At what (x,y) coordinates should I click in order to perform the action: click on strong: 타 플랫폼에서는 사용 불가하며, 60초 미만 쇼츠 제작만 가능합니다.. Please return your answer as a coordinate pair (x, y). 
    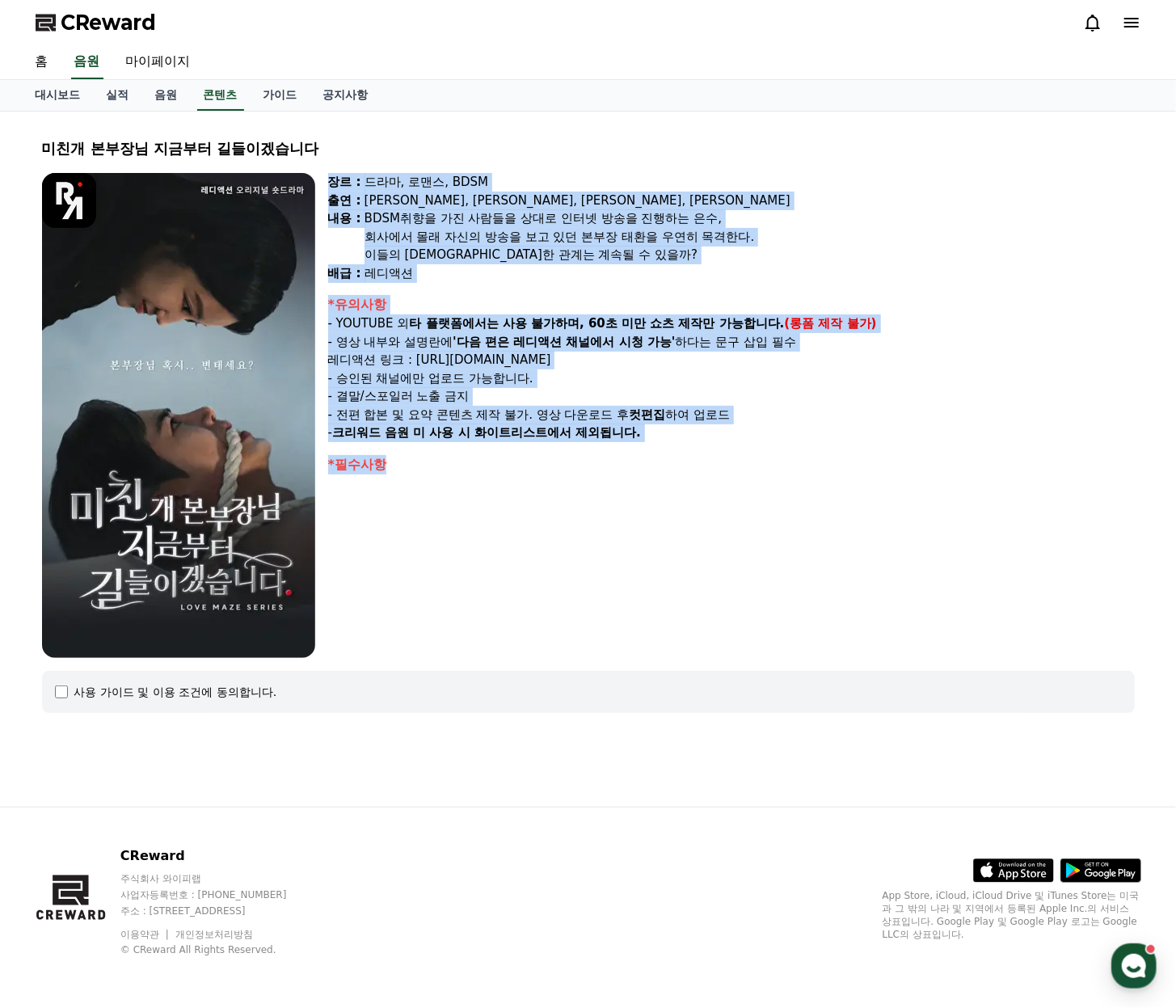
    Looking at the image, I should click on (597, 323).